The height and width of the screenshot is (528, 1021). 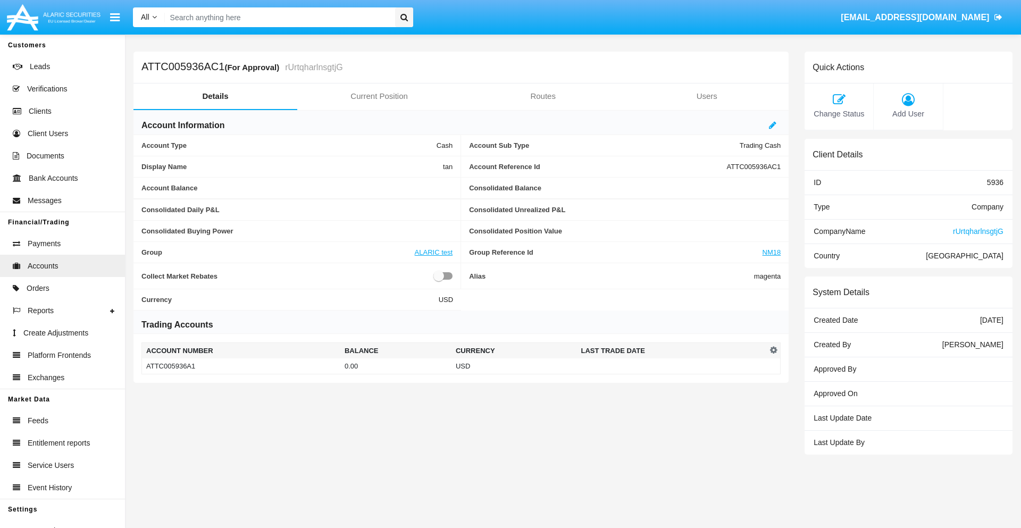 What do you see at coordinates (40, 66) in the screenshot?
I see `span: Leads` at bounding box center [40, 66].